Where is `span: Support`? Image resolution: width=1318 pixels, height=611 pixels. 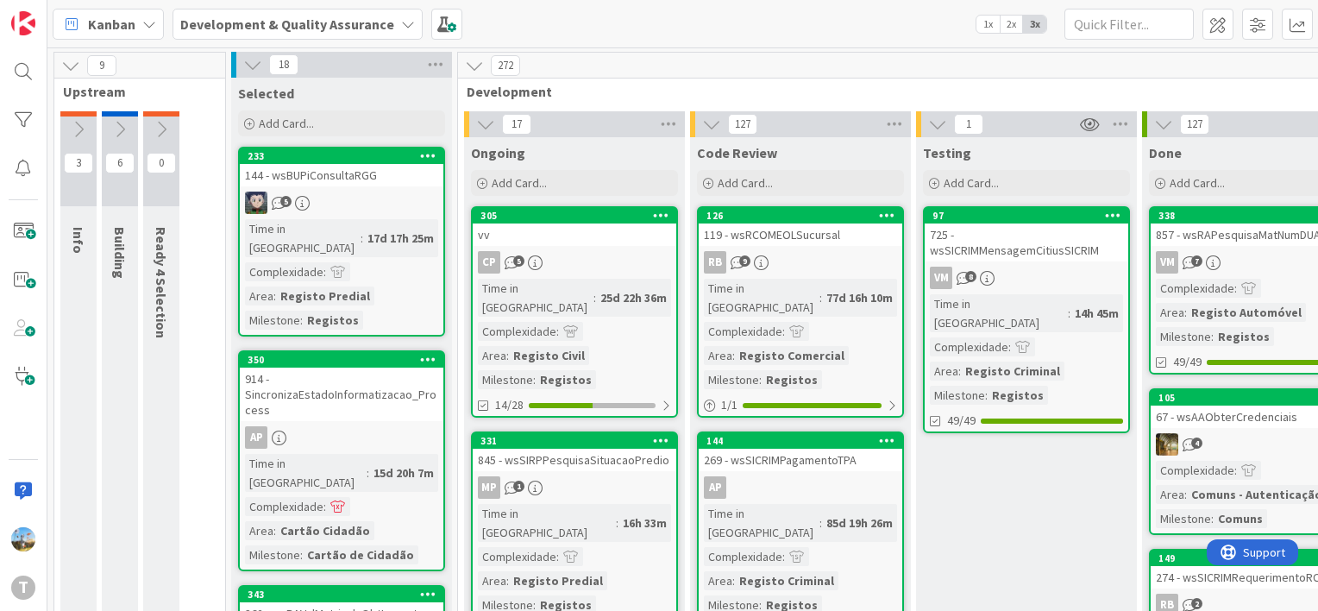 span: Support is located at coordinates (57, 13).